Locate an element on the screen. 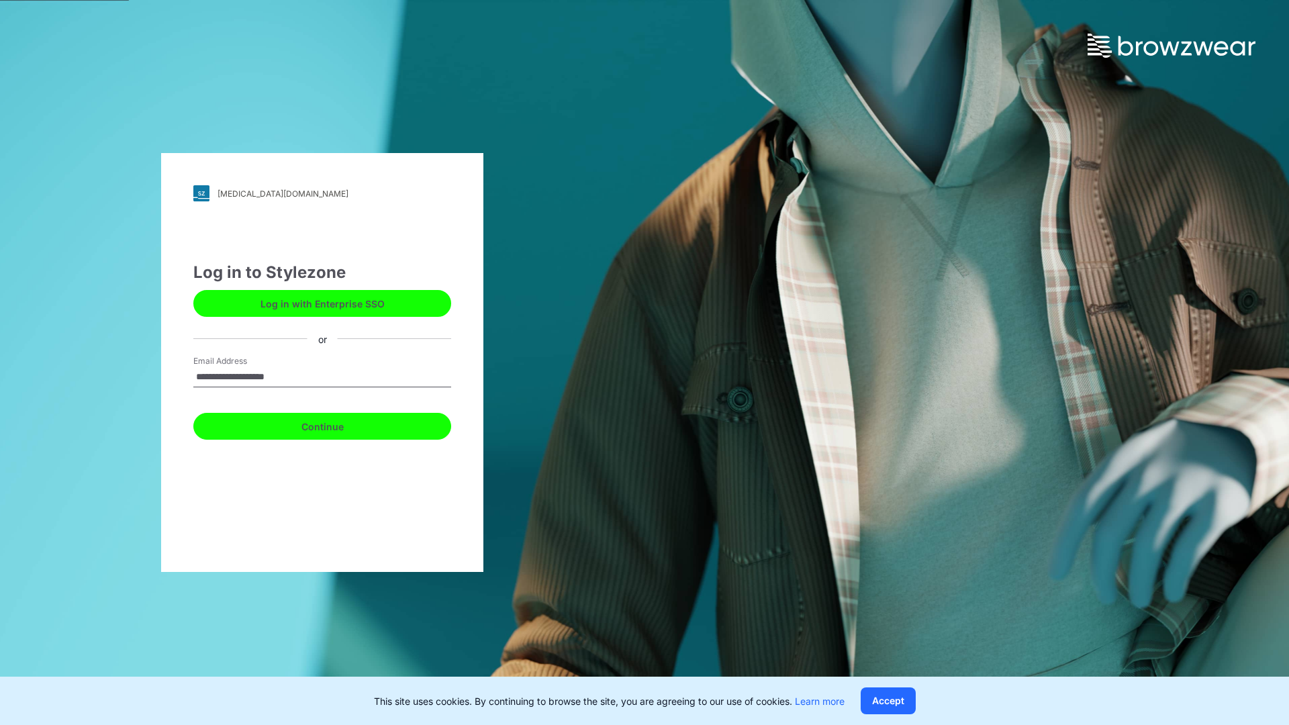 Image resolution: width=1289 pixels, height=725 pixels. a: Learn more is located at coordinates (820, 701).